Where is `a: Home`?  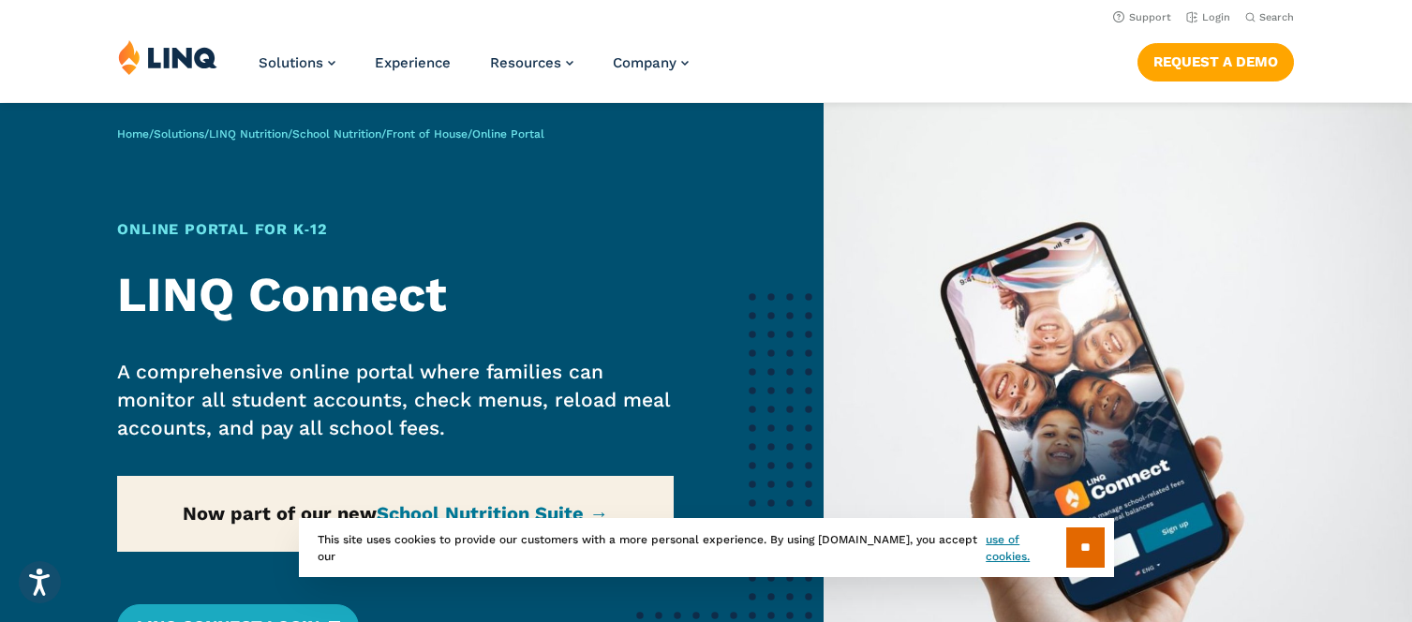 a: Home is located at coordinates (133, 134).